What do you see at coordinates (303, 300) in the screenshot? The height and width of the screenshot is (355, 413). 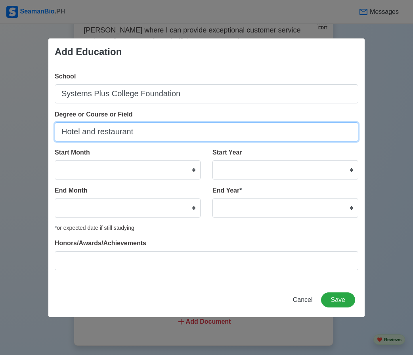 I see `span: Cancel` at bounding box center [303, 300].